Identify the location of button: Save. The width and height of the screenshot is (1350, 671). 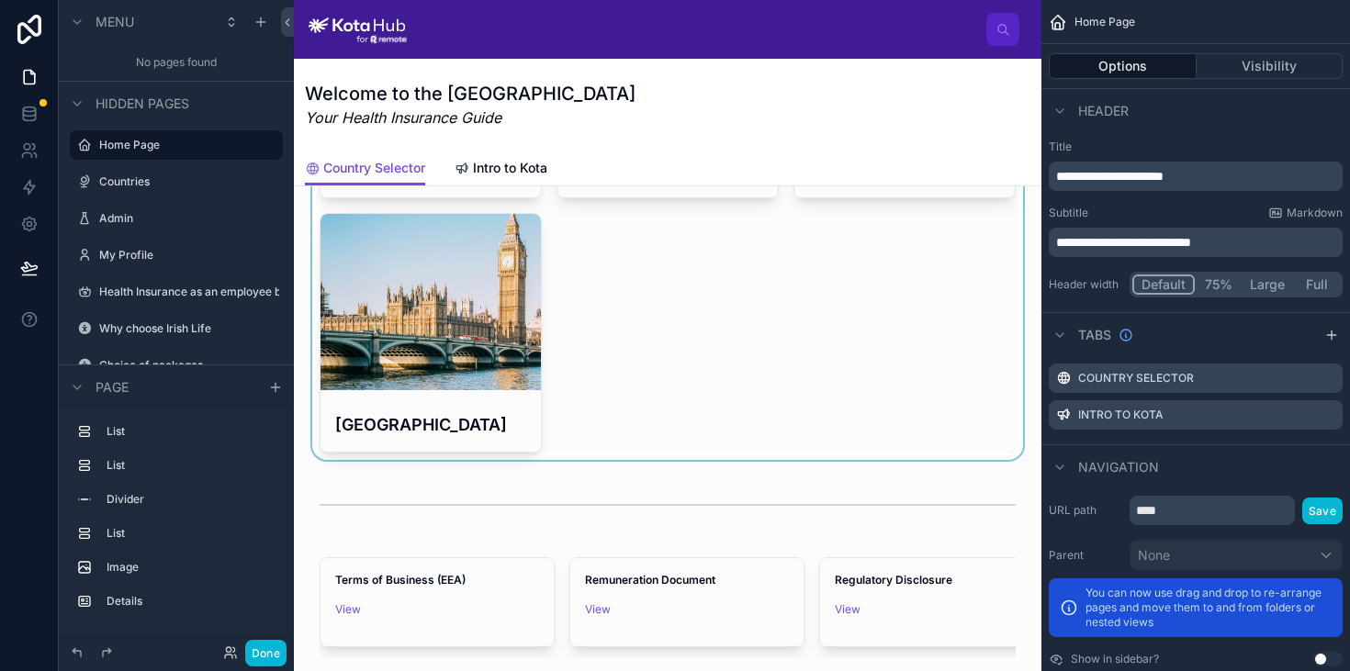
(1322, 510).